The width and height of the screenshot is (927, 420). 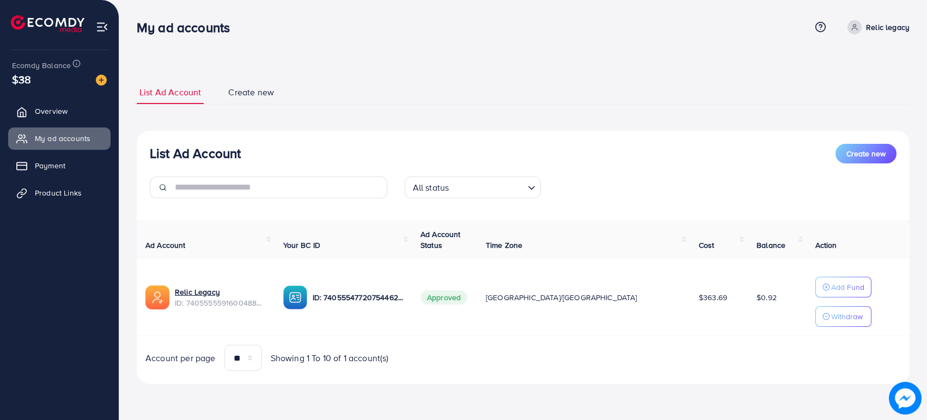 What do you see at coordinates (330, 358) in the screenshot?
I see `span: Showing 1 To 10 of 1 account(s)` at bounding box center [330, 358].